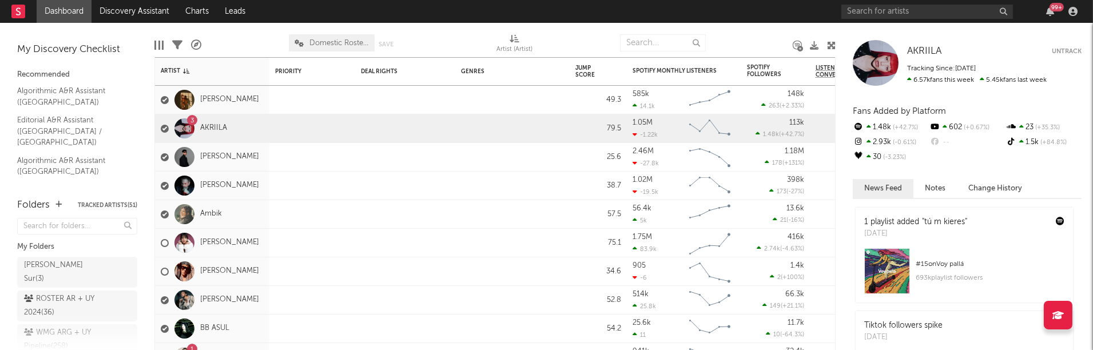  What do you see at coordinates (792, 335) in the screenshot?
I see `span: -64.3 %` at bounding box center [792, 335].